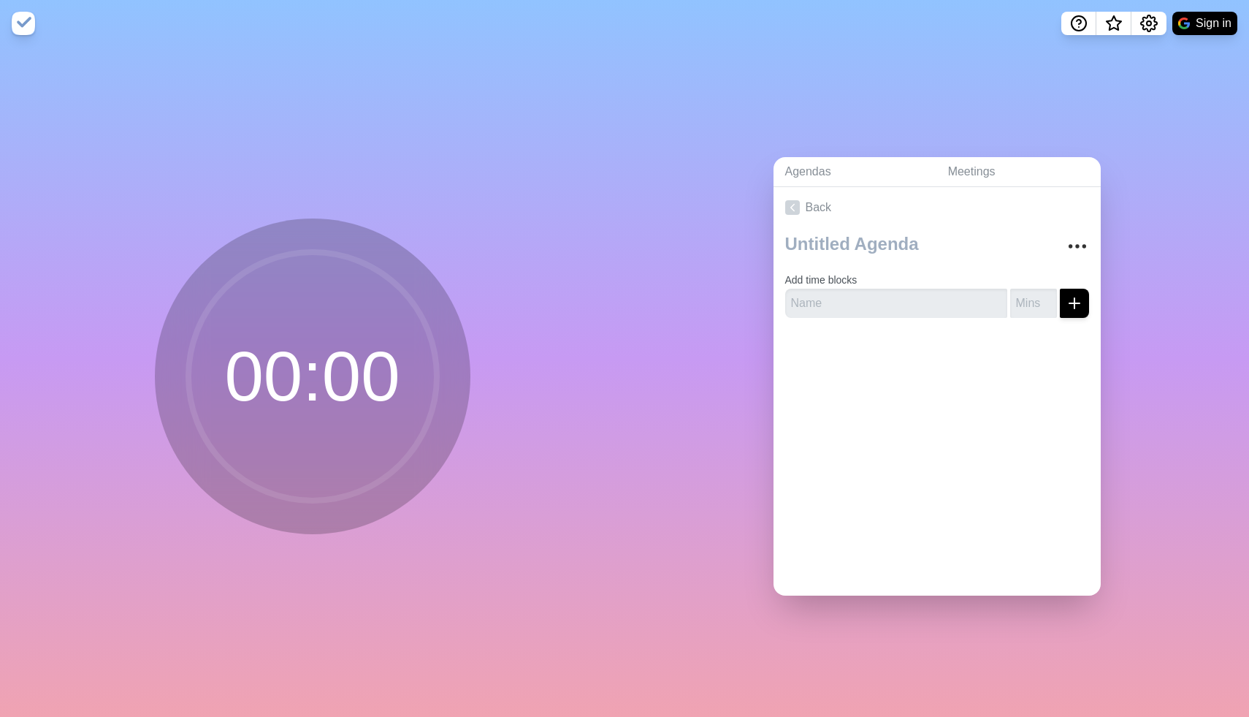 This screenshot has height=717, width=1249. What do you see at coordinates (23, 23) in the screenshot?
I see `img: timeblocks logo` at bounding box center [23, 23].